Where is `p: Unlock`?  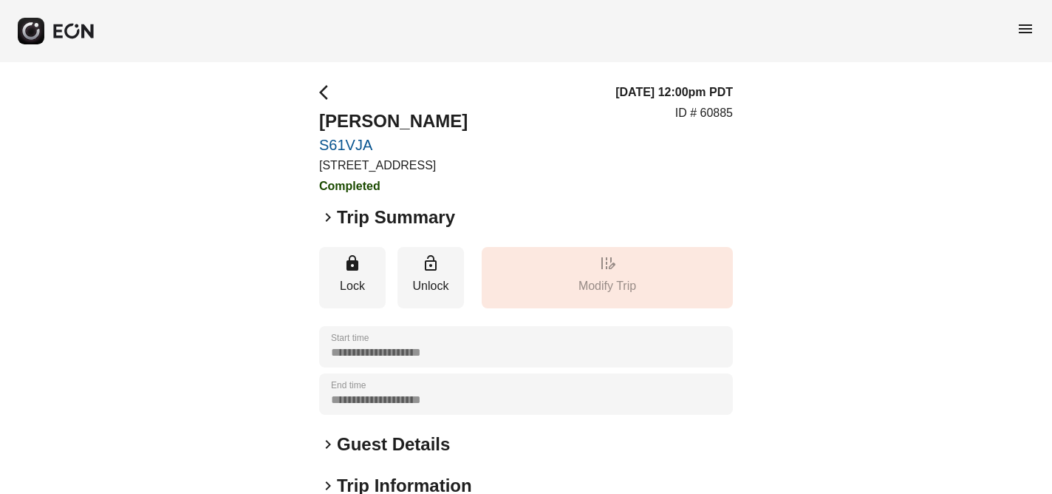
p: Unlock is located at coordinates (431, 286).